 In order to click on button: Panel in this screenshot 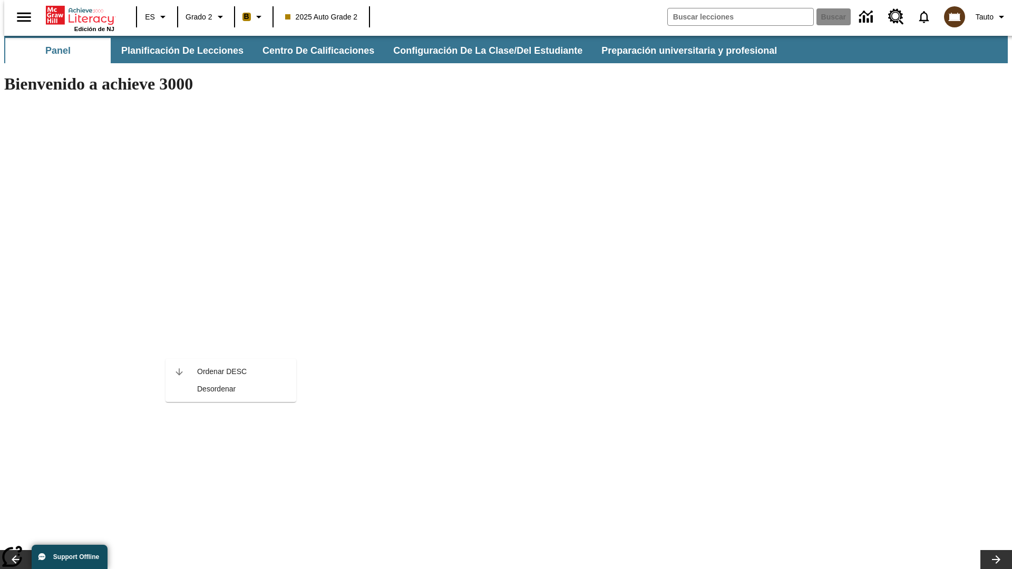, I will do `click(58, 51)`.